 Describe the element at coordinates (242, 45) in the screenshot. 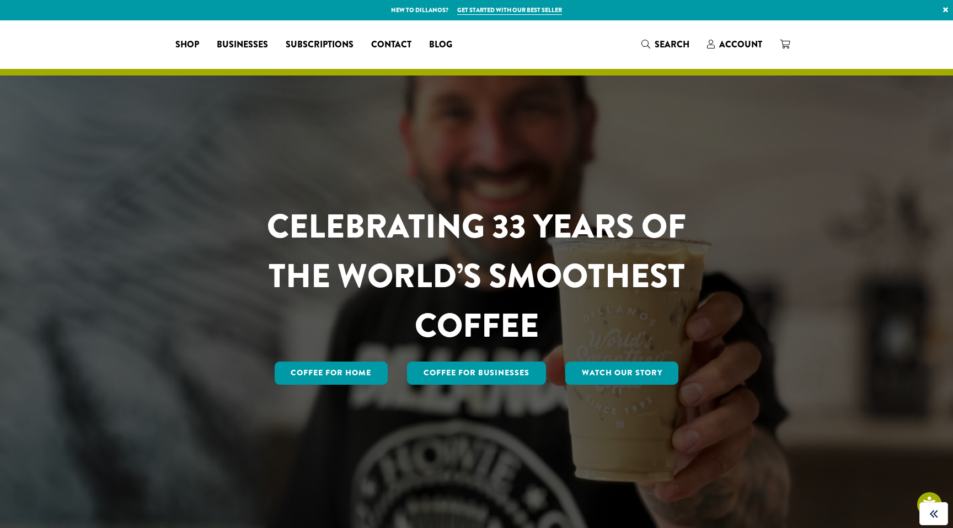

I see `span: Businesses` at that location.